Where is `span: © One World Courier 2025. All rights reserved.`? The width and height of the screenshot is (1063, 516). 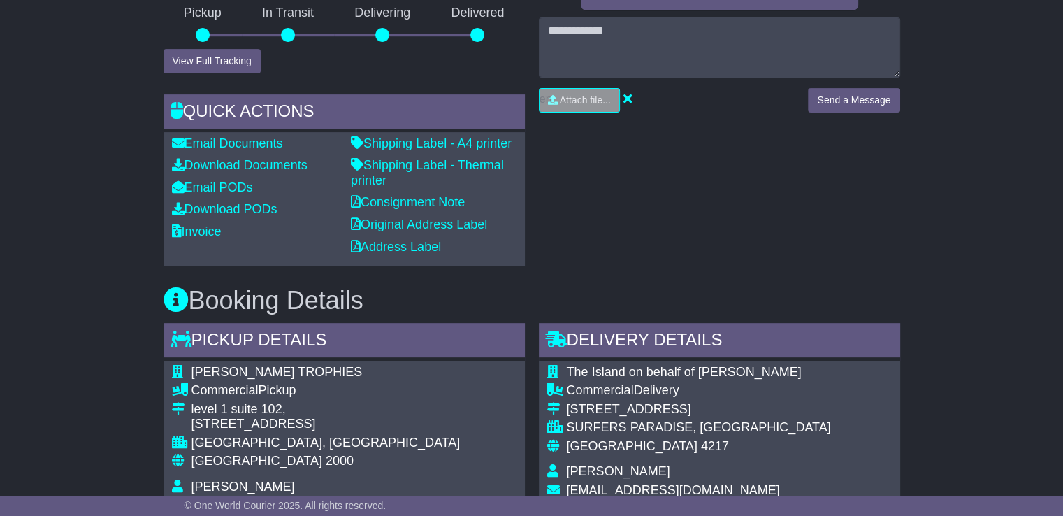
span: © One World Courier 2025. All rights reserved. is located at coordinates (285, 505).